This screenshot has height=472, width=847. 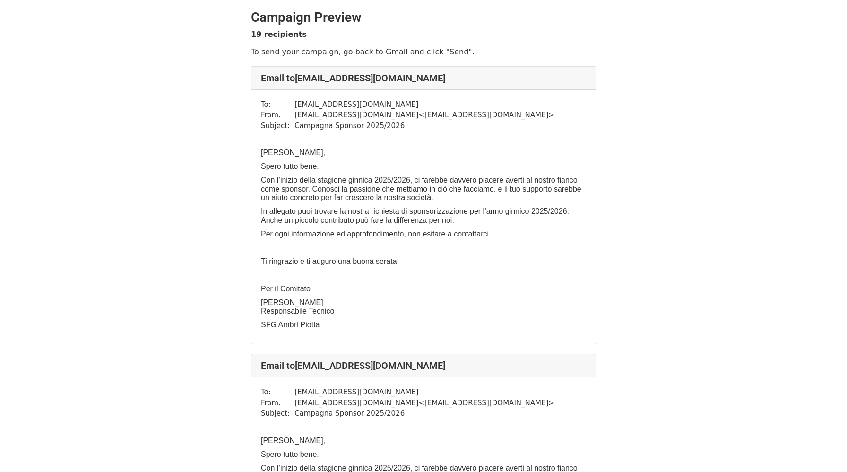 What do you see at coordinates (424, 289) in the screenshot?
I see `p: Per il Comitato` at bounding box center [424, 289].